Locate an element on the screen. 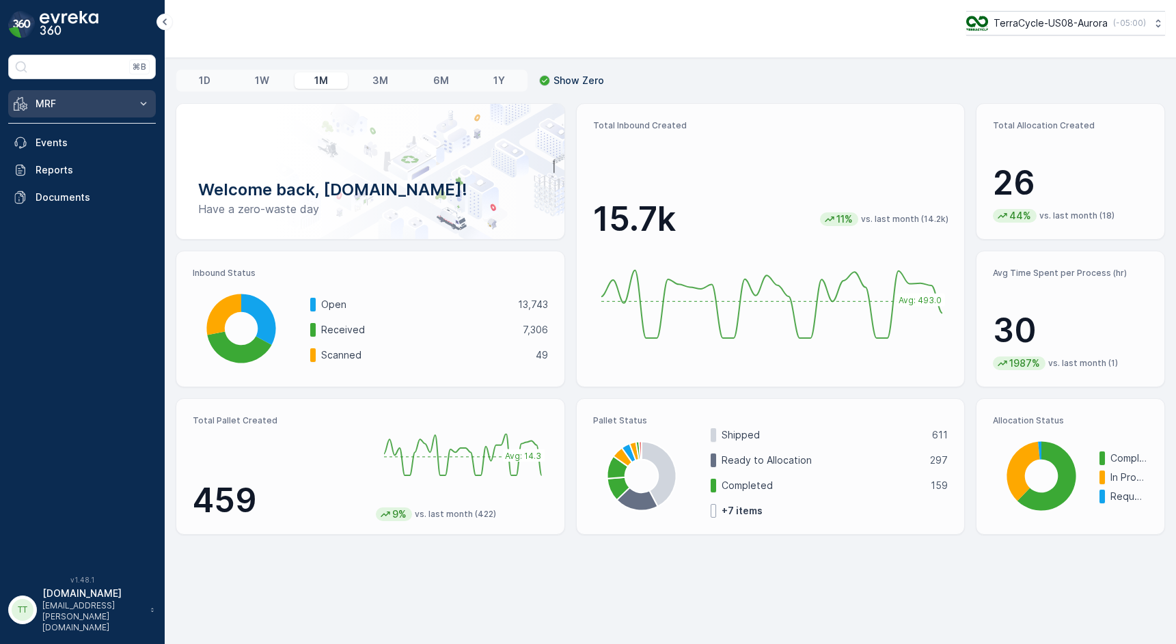 The height and width of the screenshot is (644, 1176). p: 1W is located at coordinates (262, 81).